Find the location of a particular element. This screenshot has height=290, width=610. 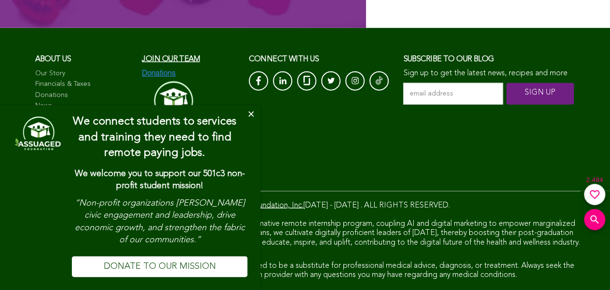

h4: We connect students to services and training they need to find remote paying jobs. is located at coordinates (154, 137).